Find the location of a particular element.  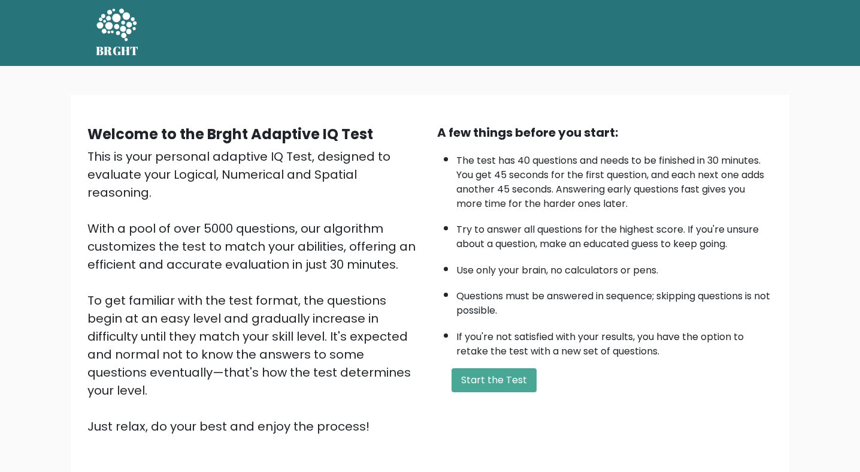

li: Try to answer all questions for the highest score. If you're unsure about a question, make an edu... is located at coordinates (615, 234).